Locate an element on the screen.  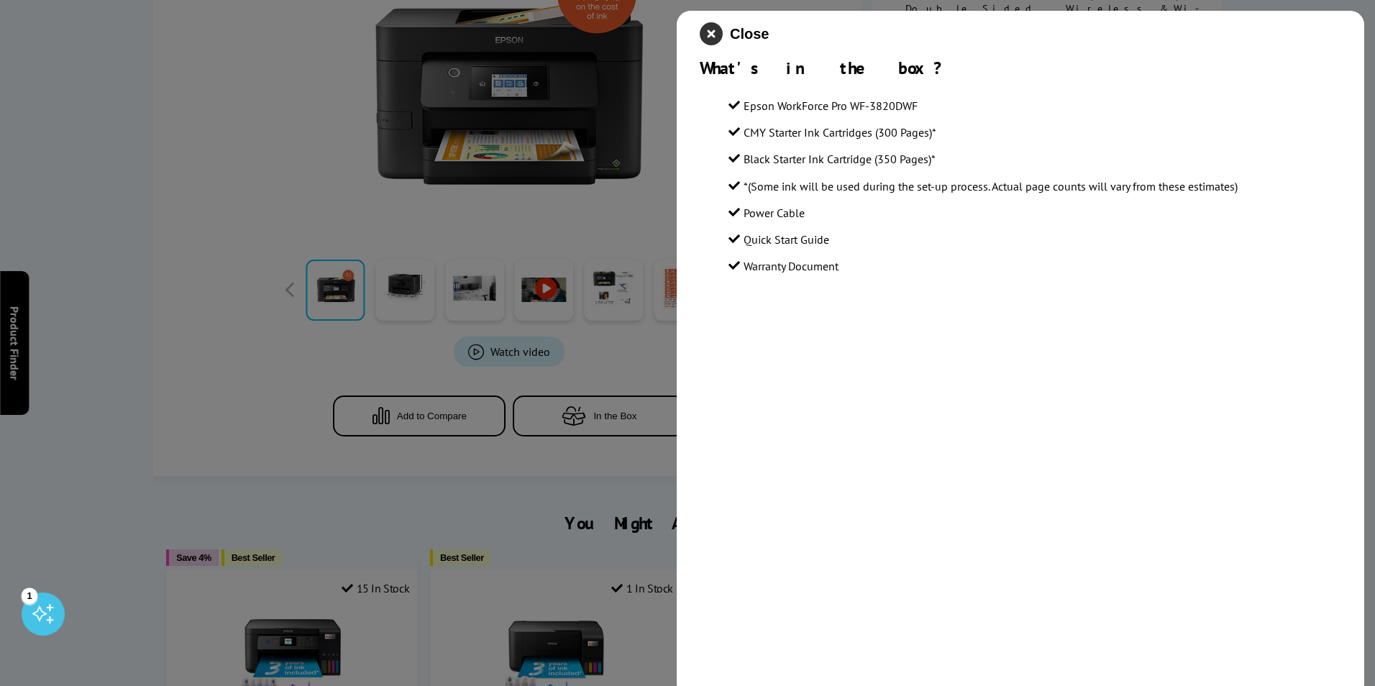
span: Warranty Document is located at coordinates (791, 266).